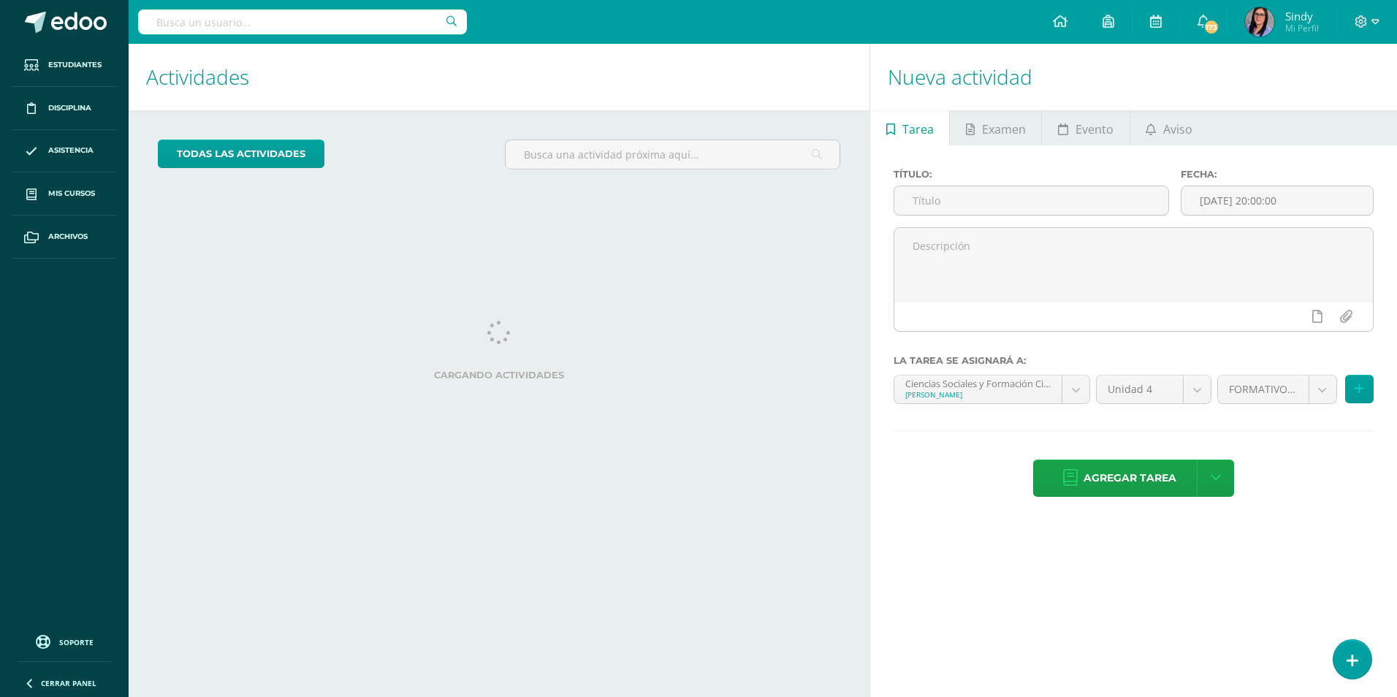  What do you see at coordinates (1178, 129) in the screenshot?
I see `span: Aviso` at bounding box center [1178, 129].